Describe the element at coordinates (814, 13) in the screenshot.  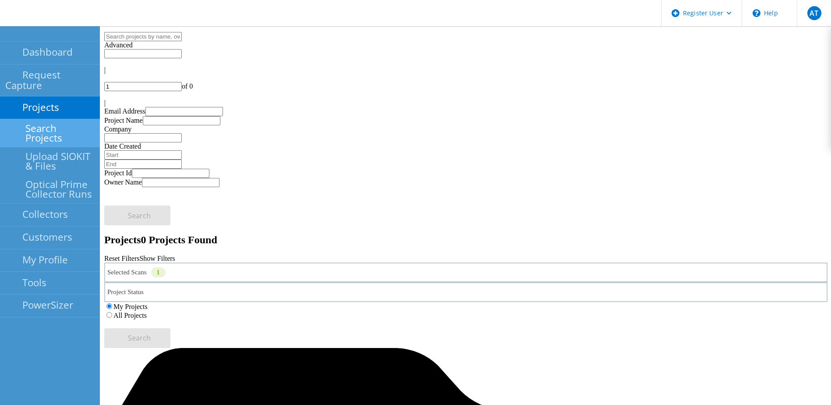
I see `span: AT` at that location.